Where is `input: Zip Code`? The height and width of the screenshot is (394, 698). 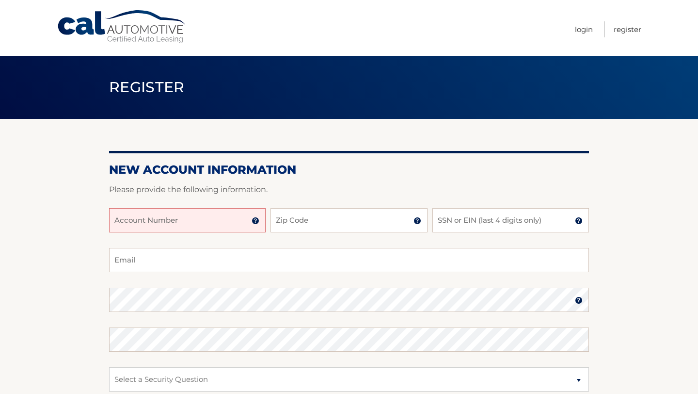 input: Zip Code is located at coordinates (349, 220).